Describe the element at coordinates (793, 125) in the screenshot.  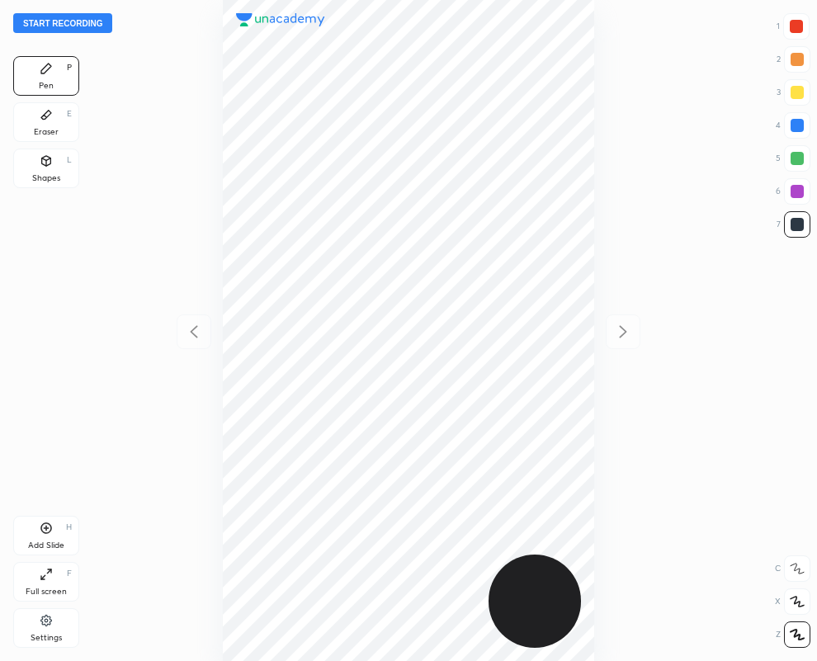
I see `div: 4` at that location.